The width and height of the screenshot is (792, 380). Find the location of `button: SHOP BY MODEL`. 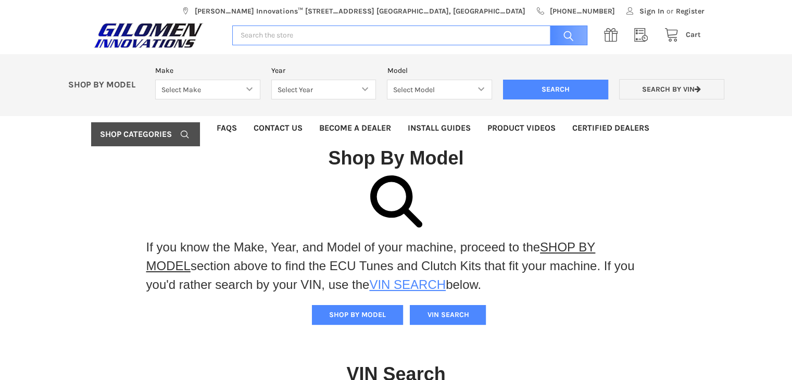

button: SHOP BY MODEL is located at coordinates (357, 315).